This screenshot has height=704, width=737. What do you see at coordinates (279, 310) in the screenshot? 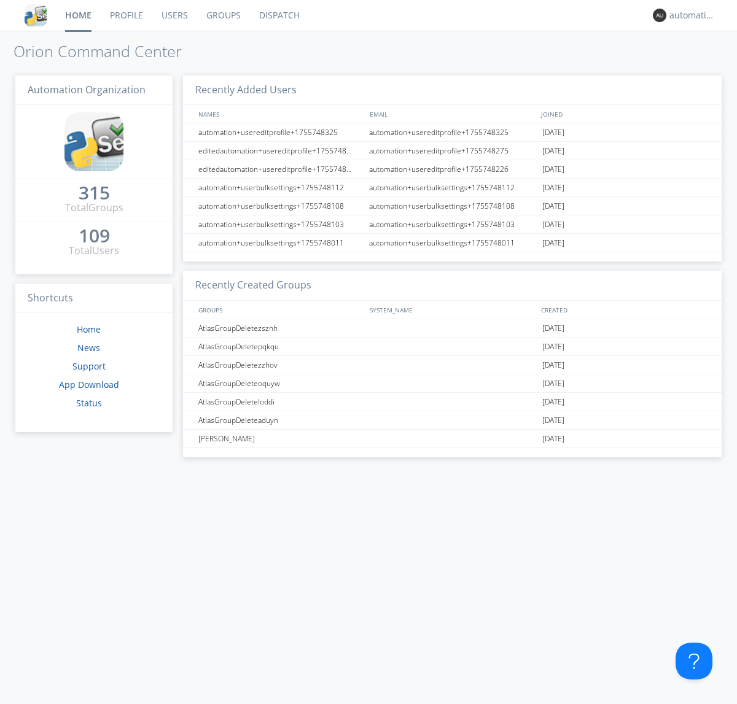
I see `div: GROUPS` at bounding box center [279, 310].